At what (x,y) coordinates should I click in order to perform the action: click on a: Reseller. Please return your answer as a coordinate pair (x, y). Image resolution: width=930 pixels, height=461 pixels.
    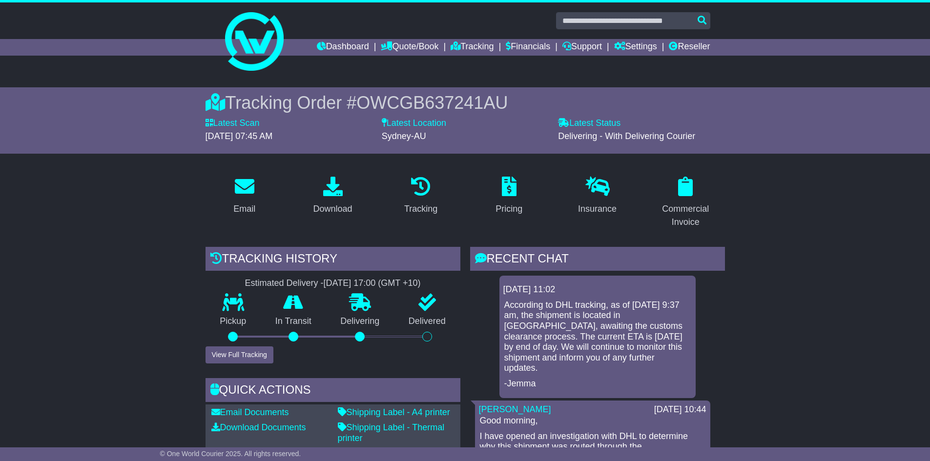
    Looking at the image, I should click on (690, 47).